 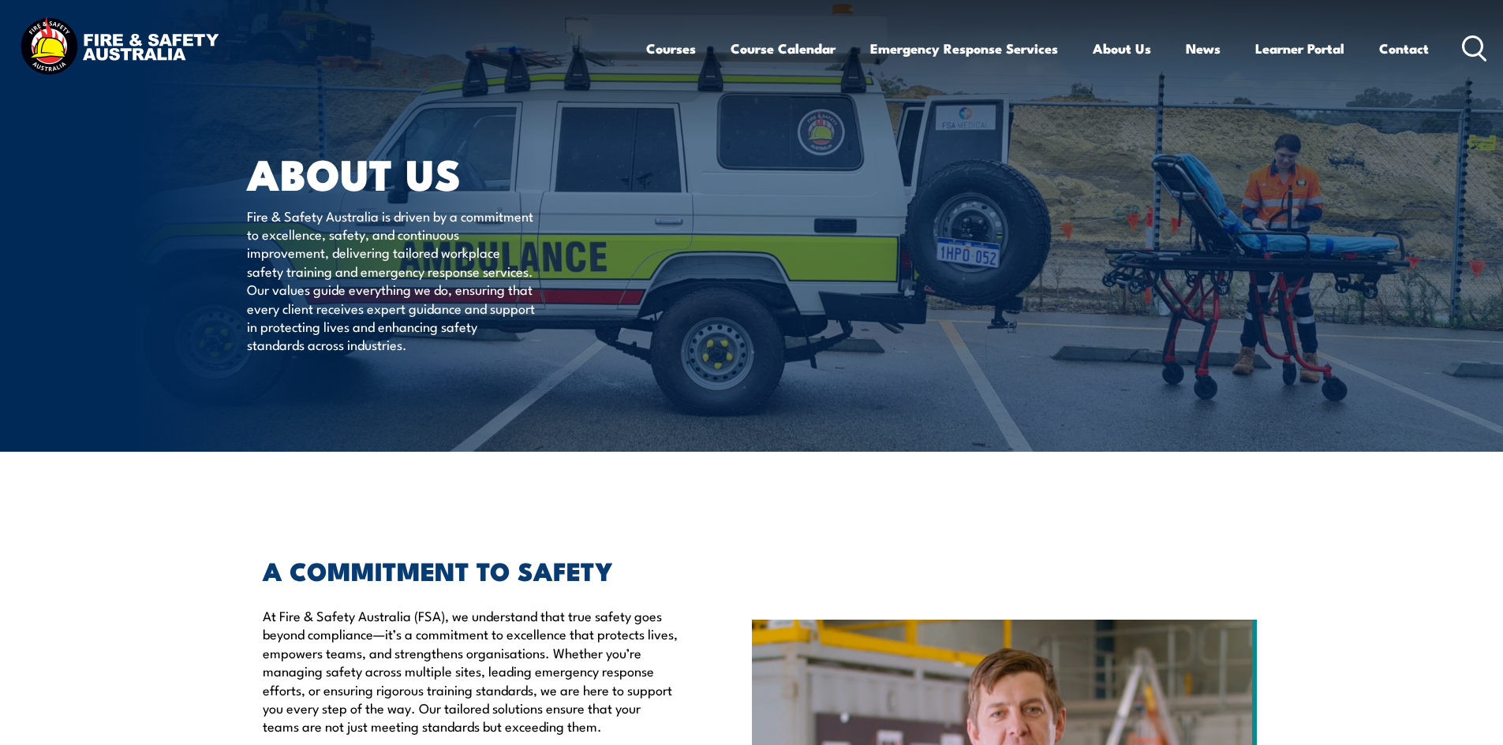 I want to click on a: Contact, so click(x=1403, y=48).